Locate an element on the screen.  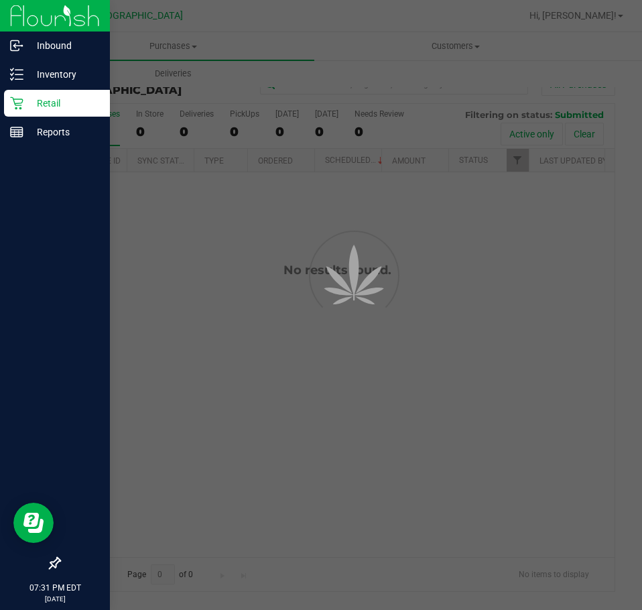
p: Reports is located at coordinates (64, 132).